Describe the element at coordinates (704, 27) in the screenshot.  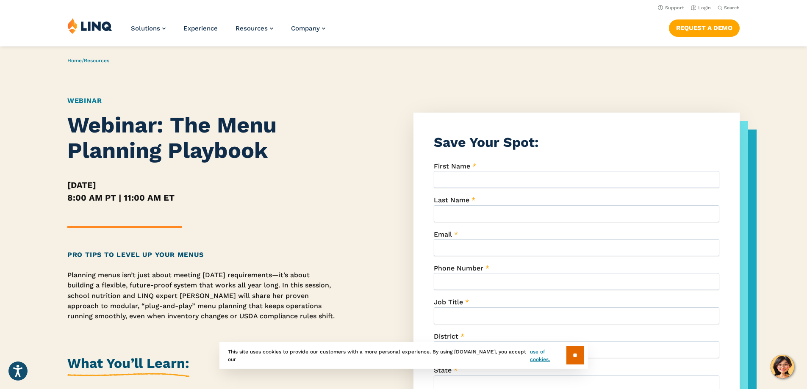
I see `nav: Button Navigation` at that location.